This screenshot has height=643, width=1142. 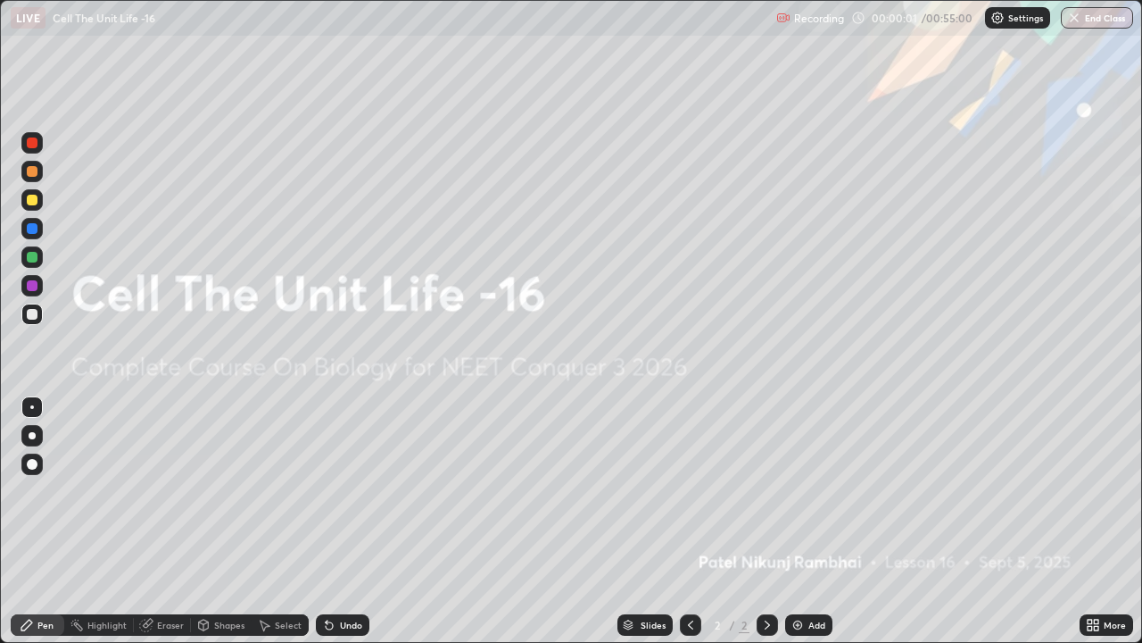 What do you see at coordinates (1097, 18) in the screenshot?
I see `button: End Class` at bounding box center [1097, 18].